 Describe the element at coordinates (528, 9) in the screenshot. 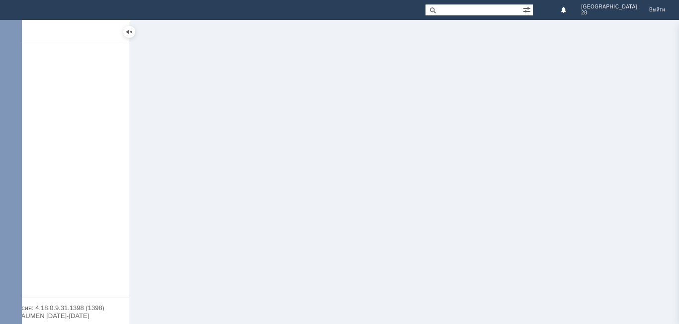

I see `span: Расширенный поиск` at that location.